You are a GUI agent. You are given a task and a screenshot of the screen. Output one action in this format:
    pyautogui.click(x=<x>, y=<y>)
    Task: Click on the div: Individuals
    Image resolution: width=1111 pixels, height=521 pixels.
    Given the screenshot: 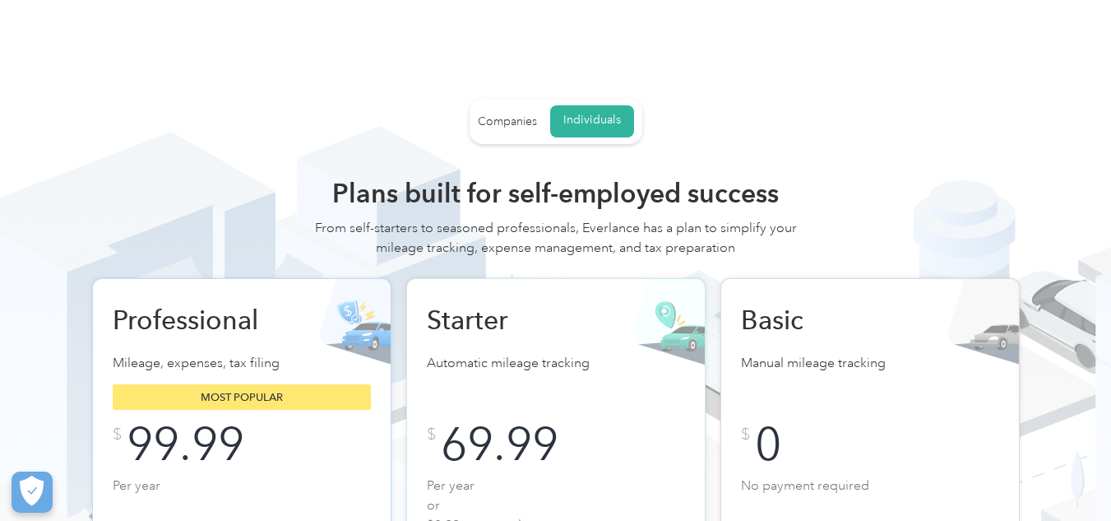 What is the action you would take?
    pyautogui.click(x=592, y=120)
    